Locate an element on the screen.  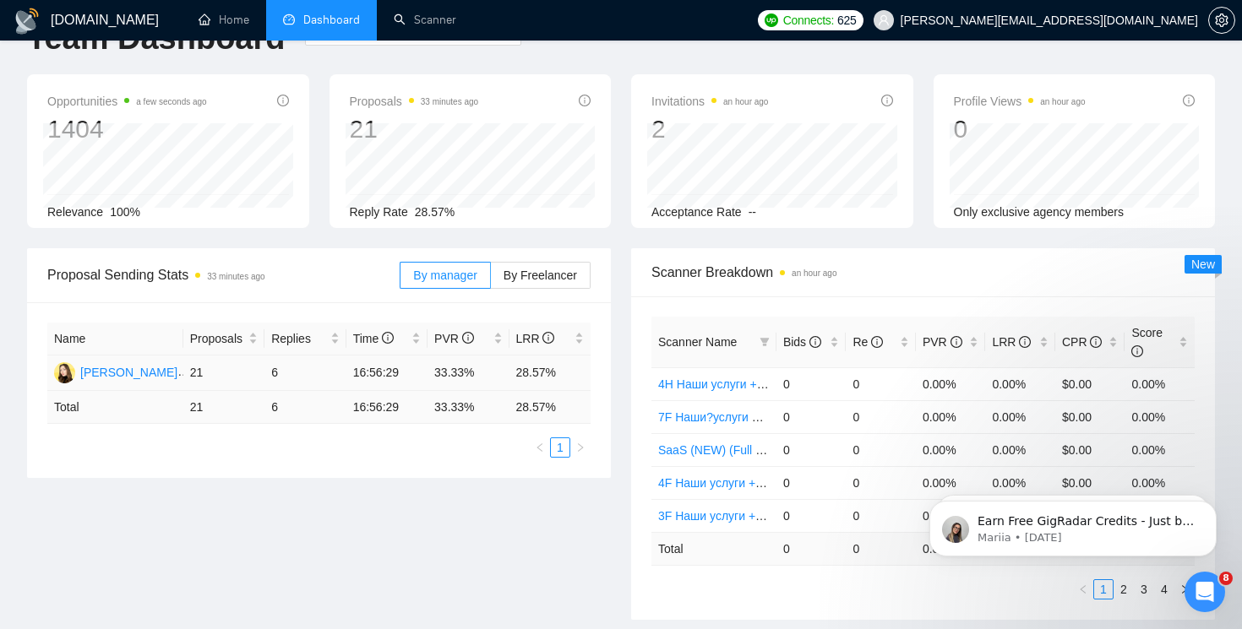
span: user is located at coordinates (884, 20).